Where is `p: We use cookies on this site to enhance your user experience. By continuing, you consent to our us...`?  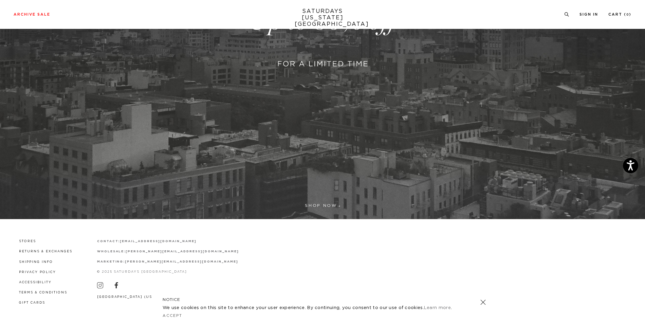
p: We use cookies on this site to enhance your user experience. By continuing, you consent to our us... is located at coordinates (310, 308).